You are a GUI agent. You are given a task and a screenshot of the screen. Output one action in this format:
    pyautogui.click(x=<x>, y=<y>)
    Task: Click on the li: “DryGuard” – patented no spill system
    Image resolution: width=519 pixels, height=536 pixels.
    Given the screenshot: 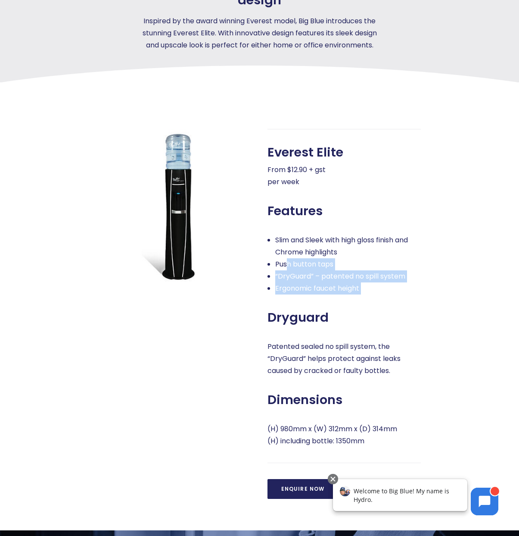 What is the action you would take?
    pyautogui.click(x=348, y=276)
    